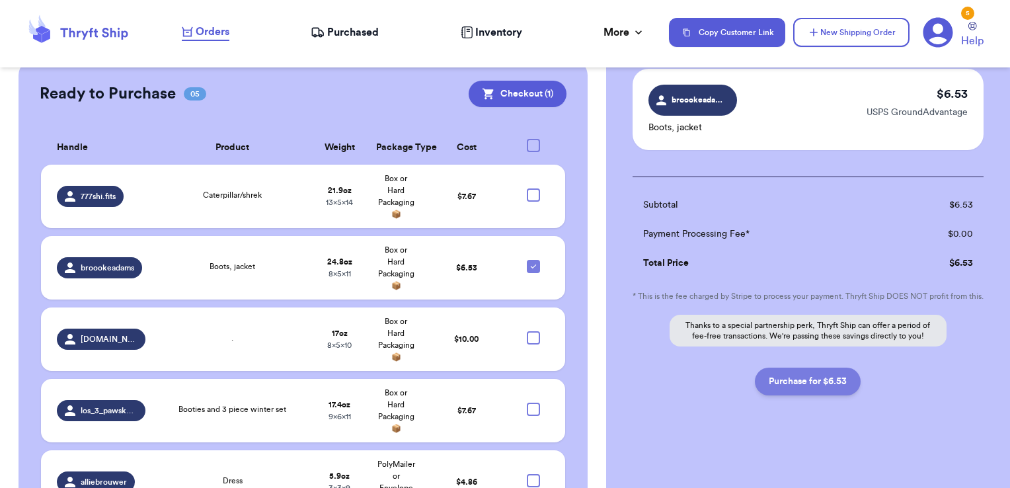 Image resolution: width=1010 pixels, height=488 pixels. Describe the element at coordinates (339, 476) in the screenshot. I see `strong: 5.9 oz` at that location.